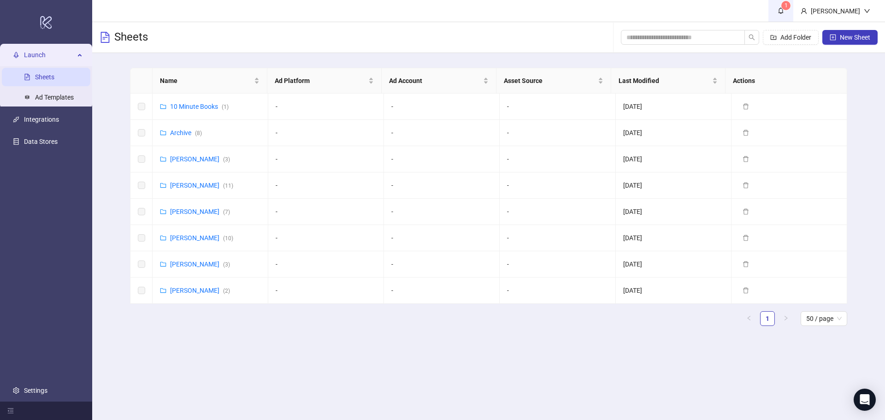 This screenshot has height=420, width=885. I want to click on a: 10 Minute Books(1), so click(199, 107).